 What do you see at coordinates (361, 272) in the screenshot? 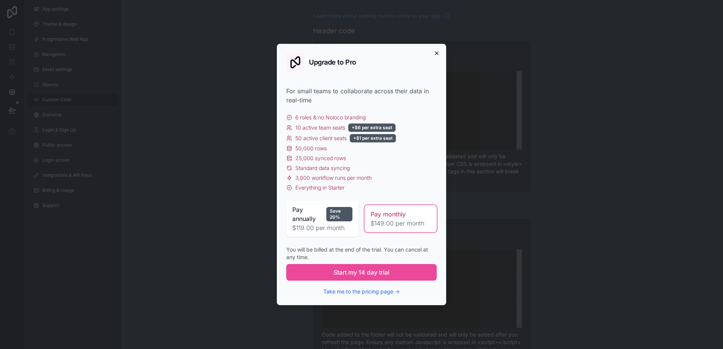
I see `span: Start my 14 day trial` at bounding box center [361, 272].